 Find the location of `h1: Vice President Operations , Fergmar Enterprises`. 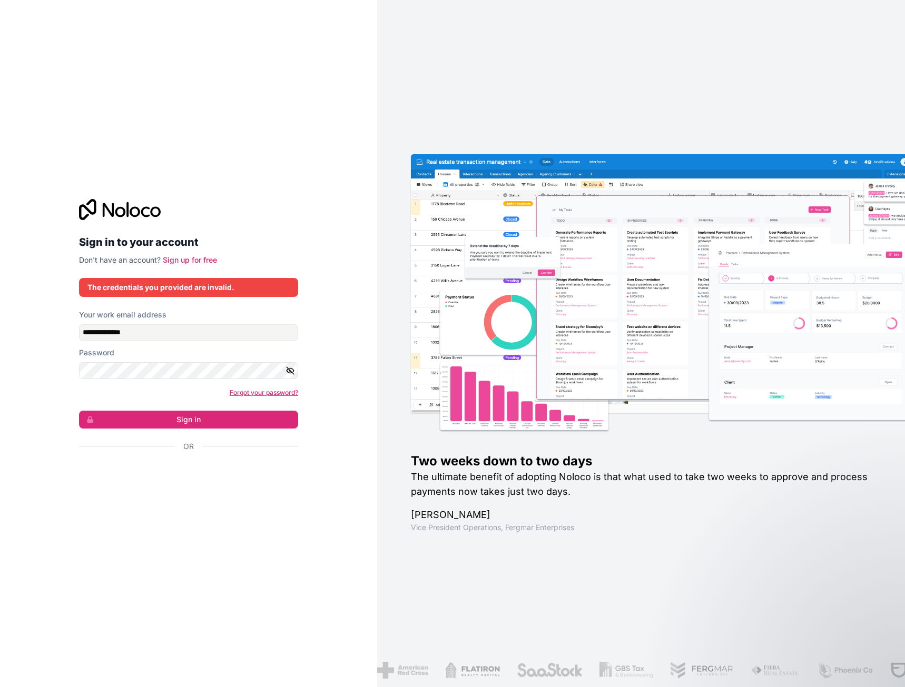

h1: Vice President Operations , Fergmar Enterprises is located at coordinates (641, 528).